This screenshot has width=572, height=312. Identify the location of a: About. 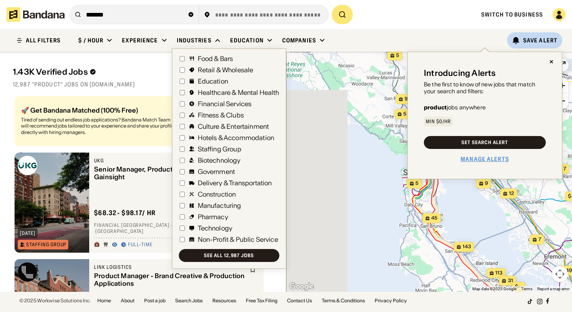
(128, 301).